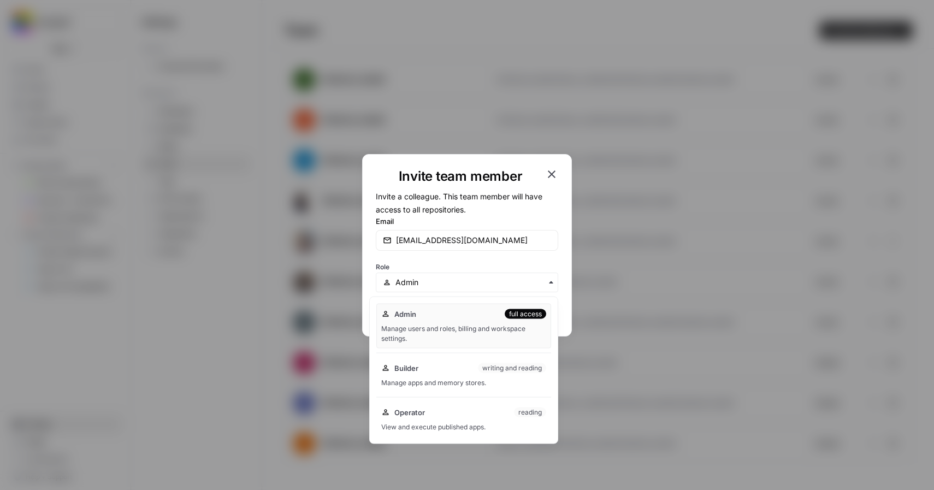 The height and width of the screenshot is (490, 934). Describe the element at coordinates (382, 266) in the screenshot. I see `span: Role` at that location.